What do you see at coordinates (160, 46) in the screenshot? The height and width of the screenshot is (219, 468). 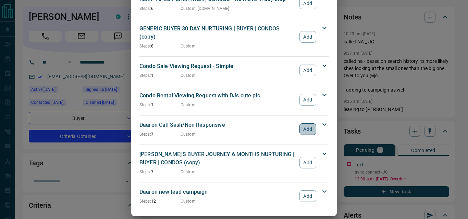 I see `p: 8` at bounding box center [160, 46].